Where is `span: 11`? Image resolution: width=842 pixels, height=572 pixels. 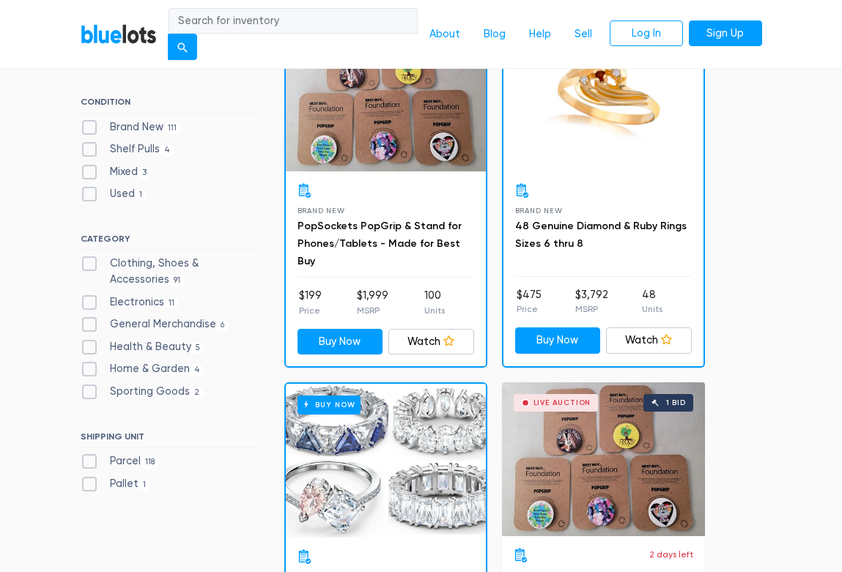
span: 11 is located at coordinates (171, 303).